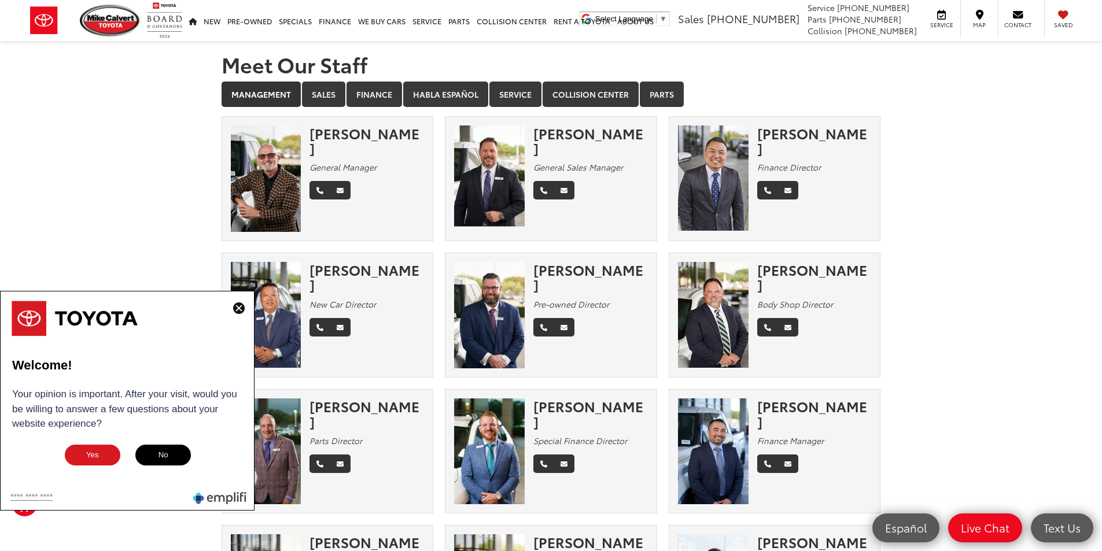 The height and width of the screenshot is (551, 1102). I want to click on em: General Manager, so click(343, 167).